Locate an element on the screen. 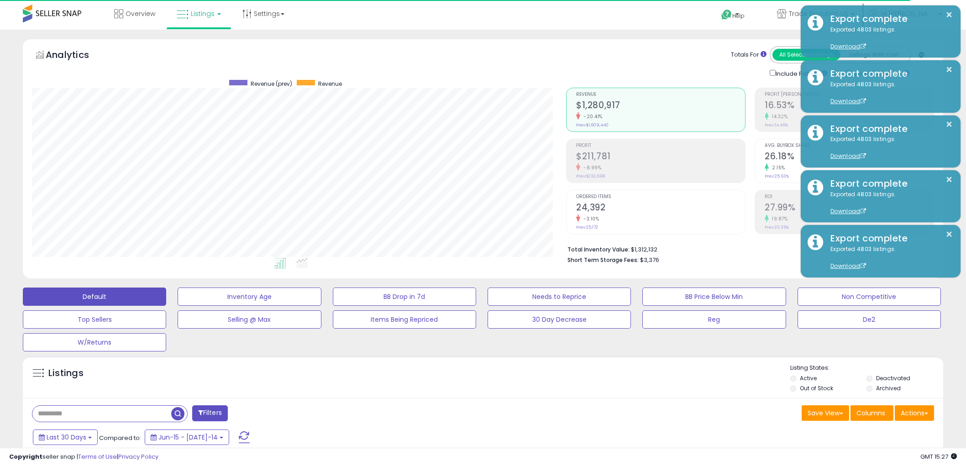  button: Actions is located at coordinates (914, 413).